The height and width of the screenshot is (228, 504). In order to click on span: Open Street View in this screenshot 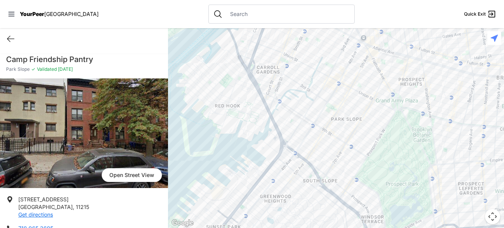, I will do `click(132, 175)`.